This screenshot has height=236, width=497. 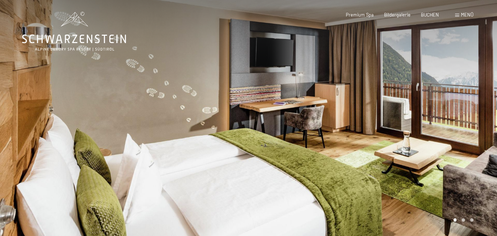 What do you see at coordinates (468, 15) in the screenshot?
I see `span: Menü` at bounding box center [468, 15].